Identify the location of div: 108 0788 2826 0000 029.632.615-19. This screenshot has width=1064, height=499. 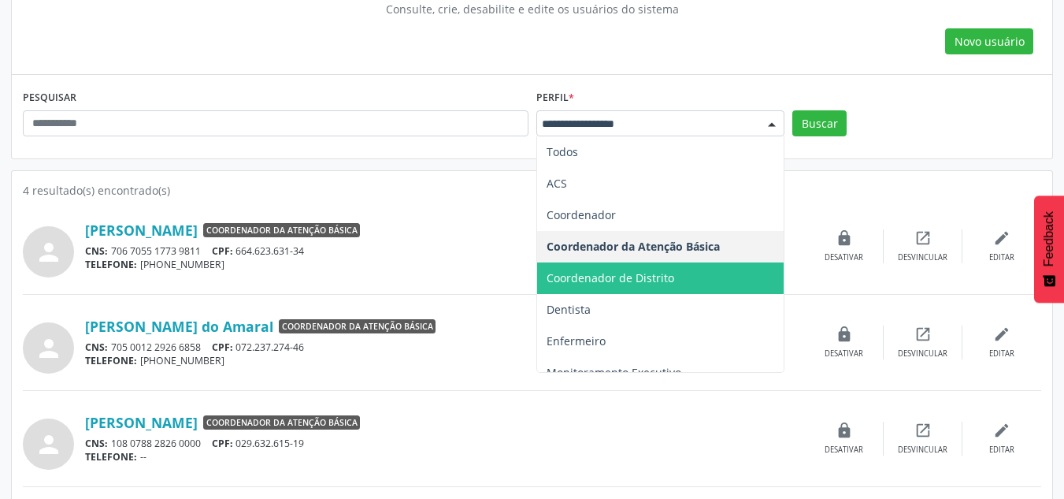
(445, 443).